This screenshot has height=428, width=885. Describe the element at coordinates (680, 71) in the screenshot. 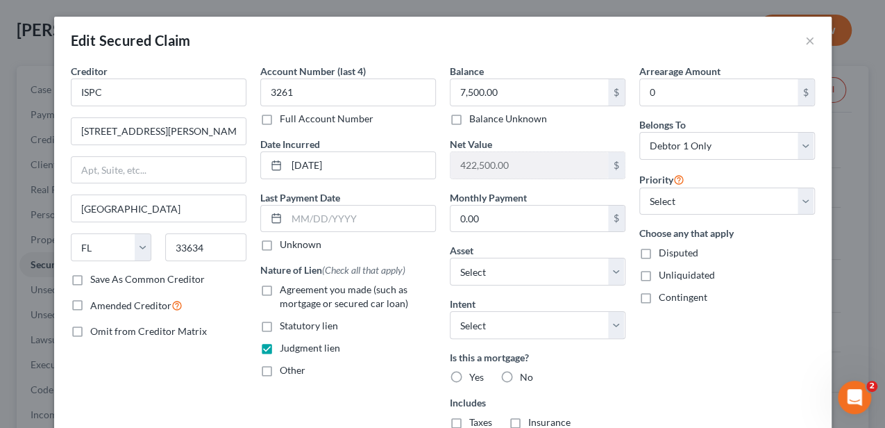

I see `label: Arrearage Amount` at that location.